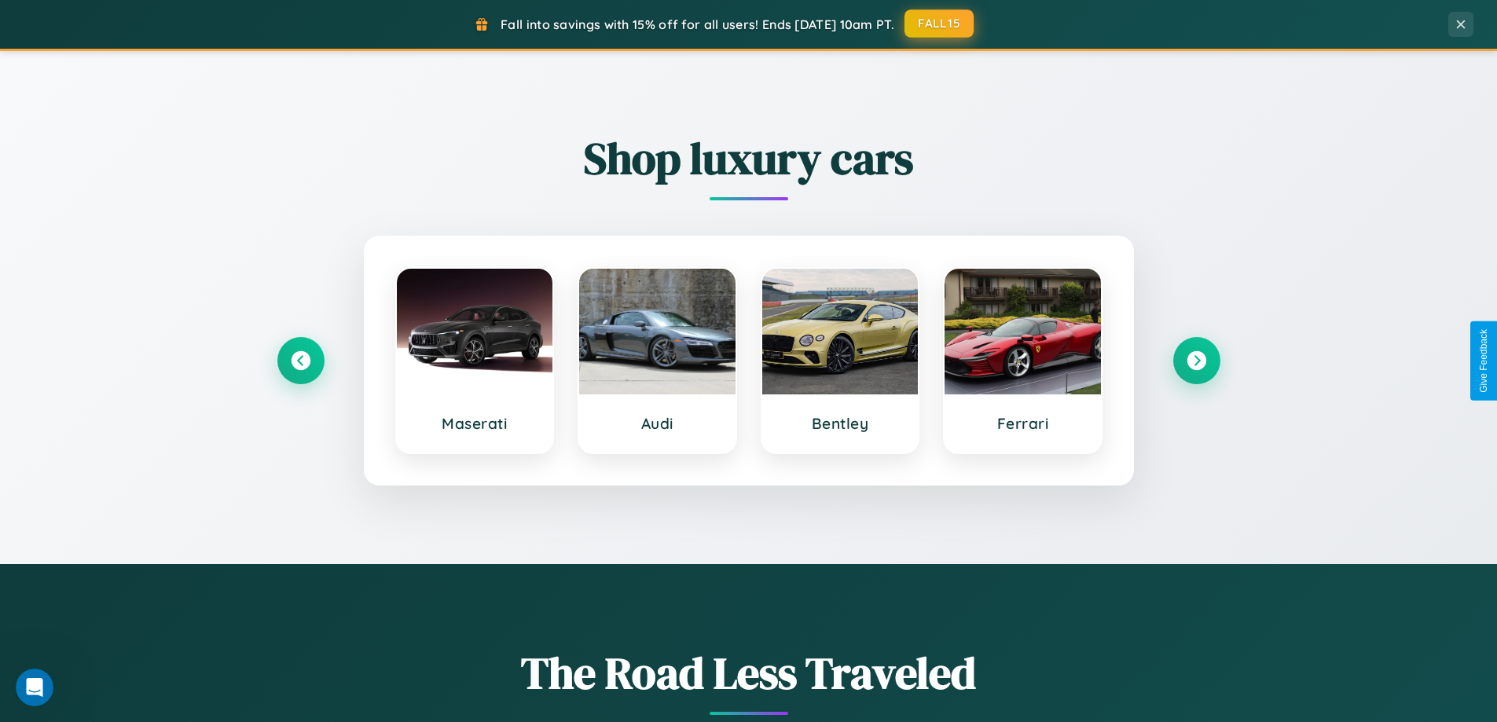 This screenshot has width=1497, height=722. I want to click on h3: Maserati, so click(475, 424).